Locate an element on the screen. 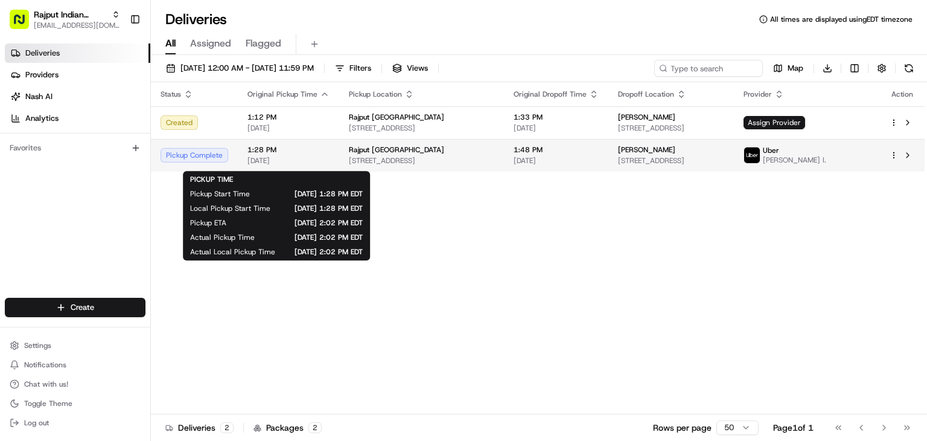 The height and width of the screenshot is (441, 927). span: Pickup Location is located at coordinates (375, 94).